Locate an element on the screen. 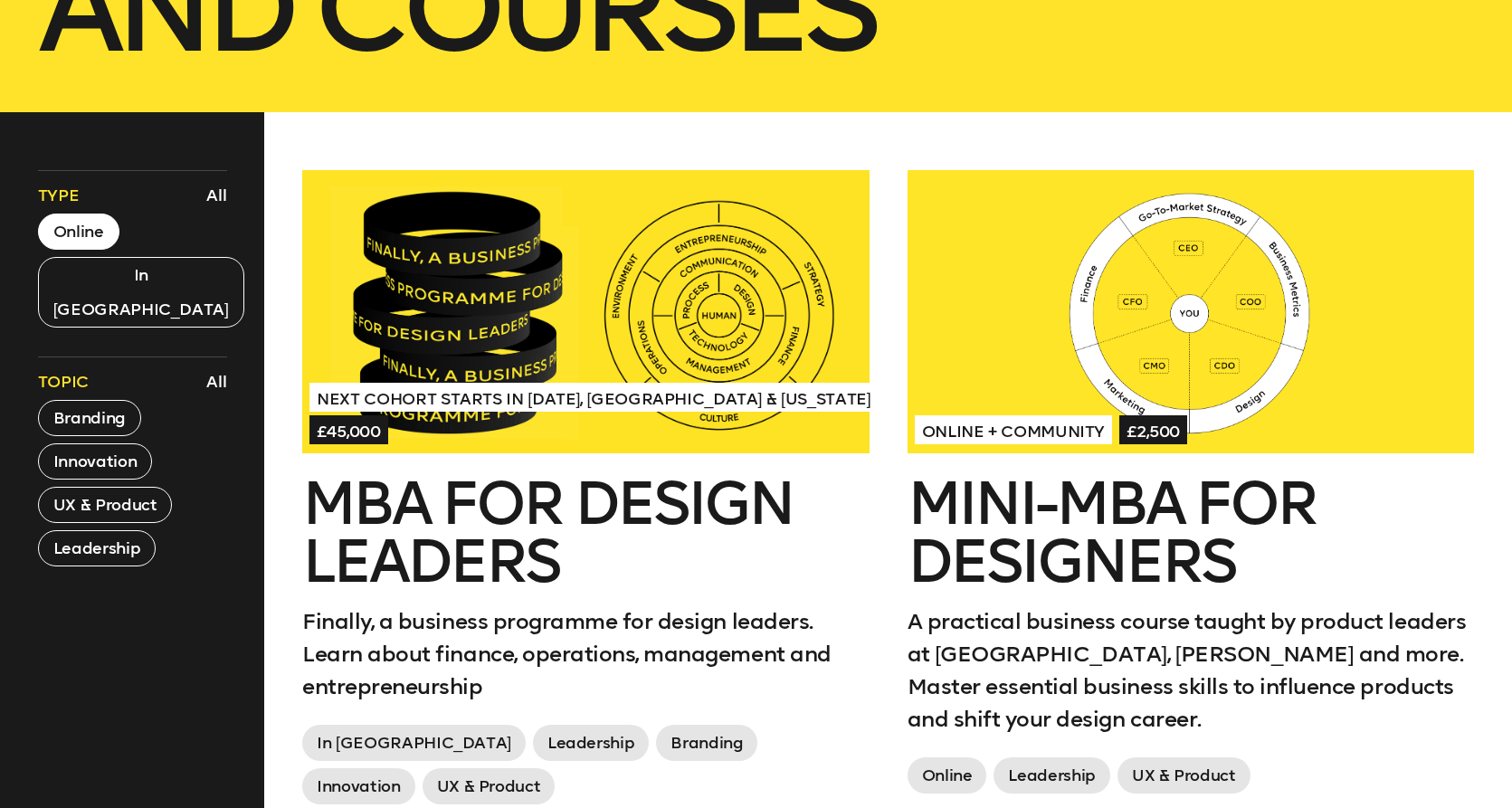 This screenshot has width=1512, height=808. span: Type is located at coordinates (59, 195).